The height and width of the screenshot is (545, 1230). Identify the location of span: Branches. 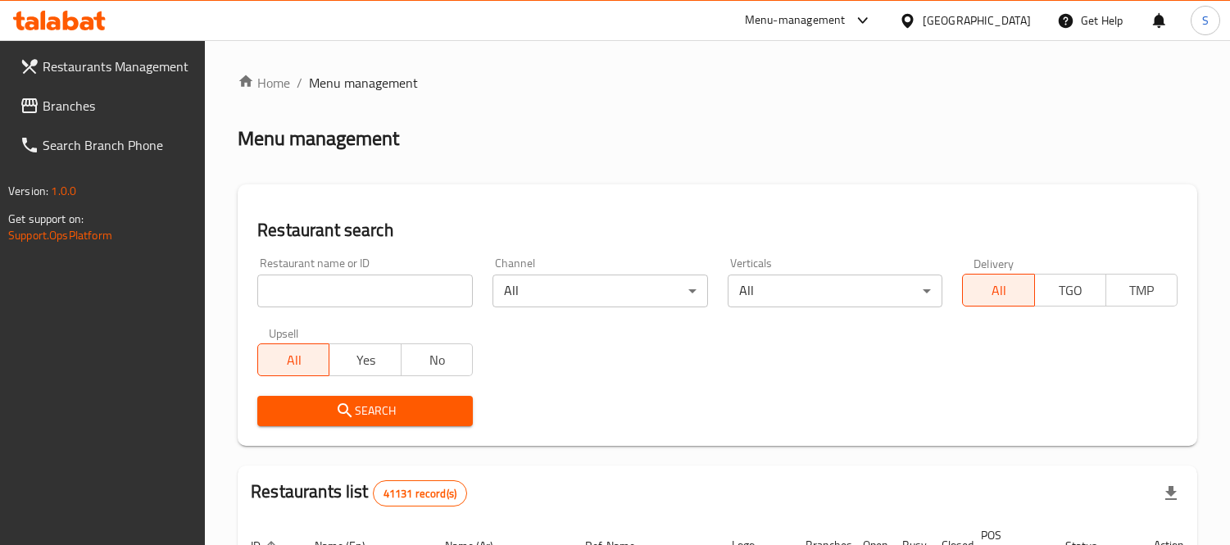
(117, 106).